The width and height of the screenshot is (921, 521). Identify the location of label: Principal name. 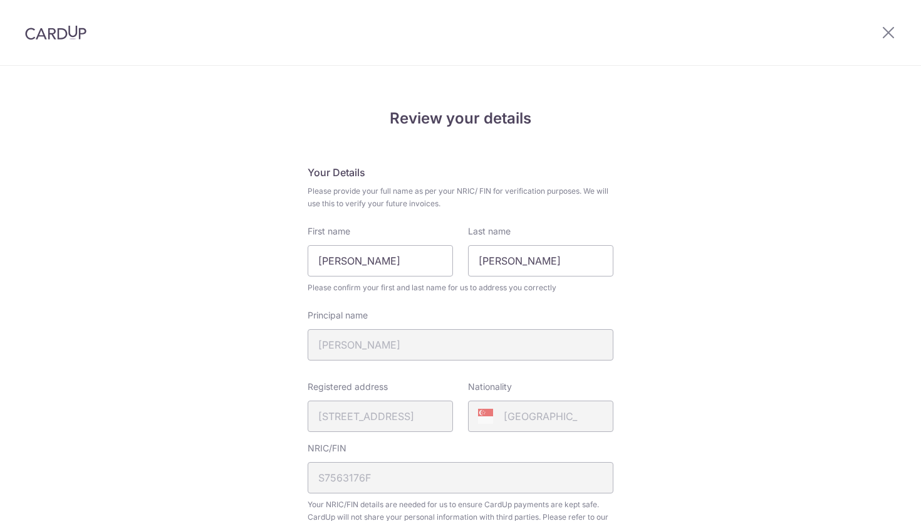
(338, 315).